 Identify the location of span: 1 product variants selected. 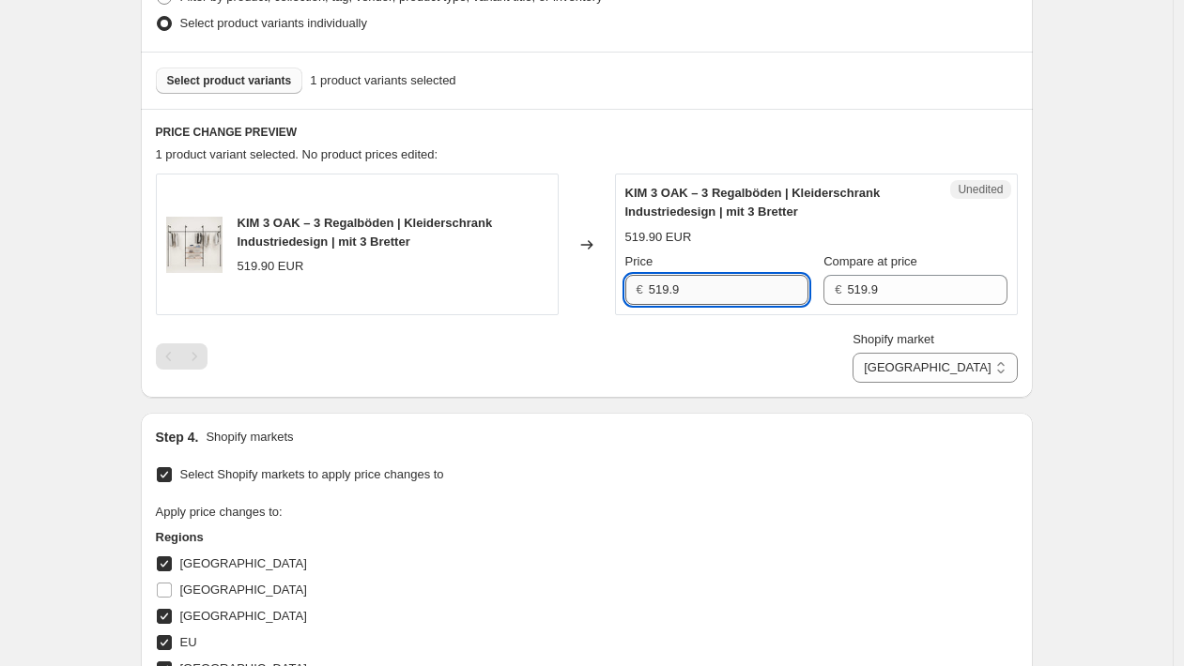
(382, 81).